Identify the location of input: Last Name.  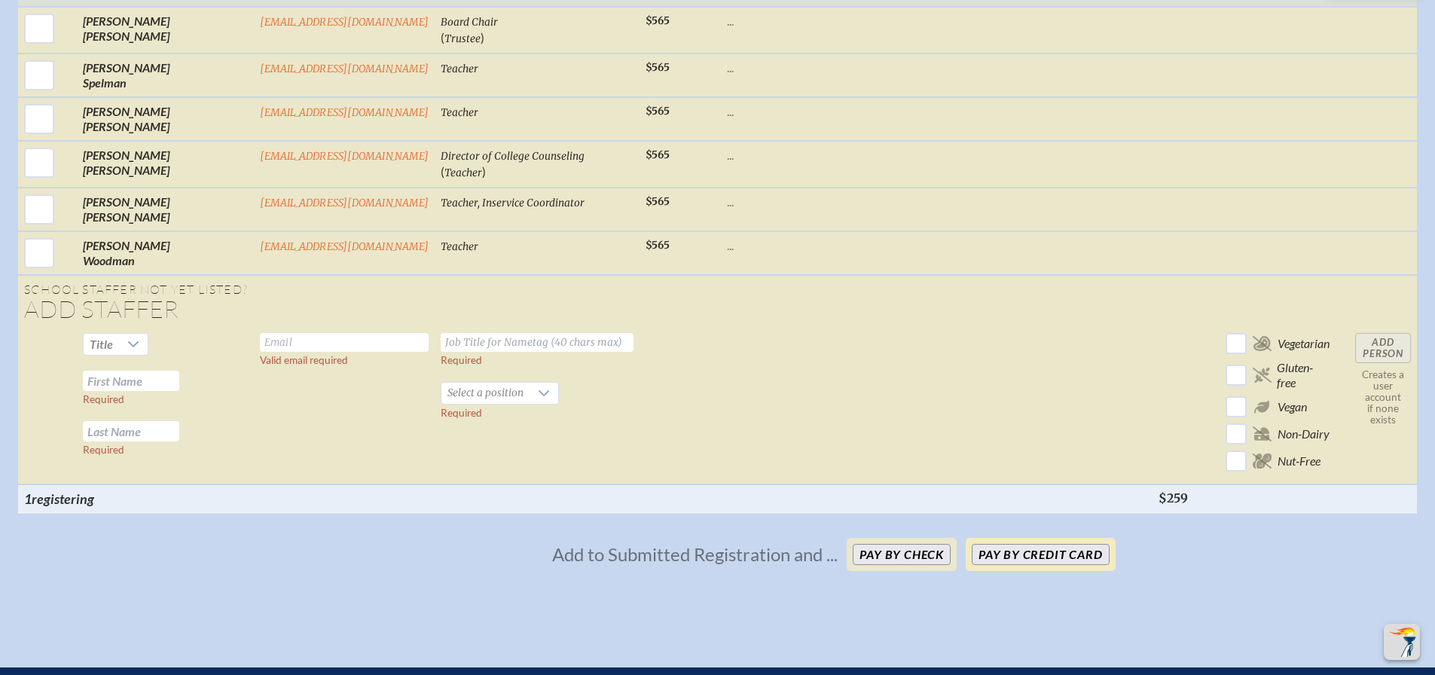
(131, 431).